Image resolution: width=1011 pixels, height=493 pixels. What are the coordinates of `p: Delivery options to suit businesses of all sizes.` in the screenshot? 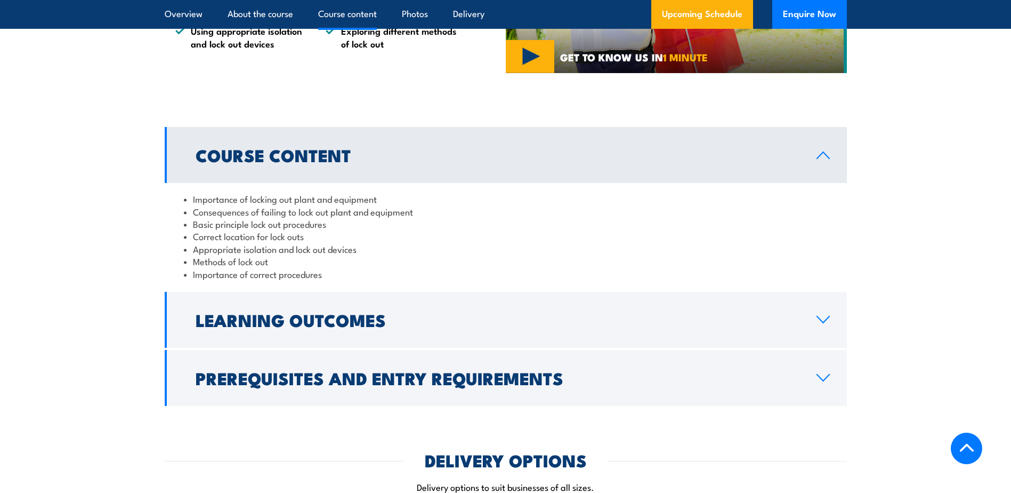 It's located at (506, 486).